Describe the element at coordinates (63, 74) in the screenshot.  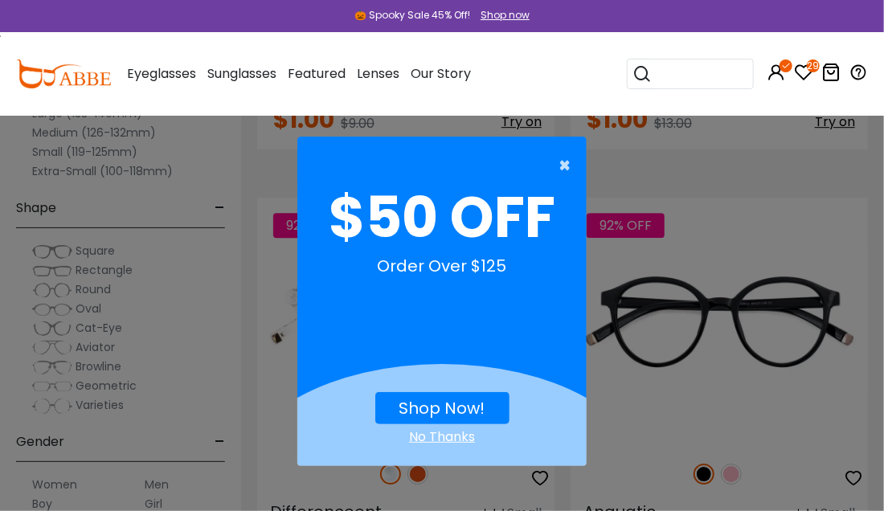
I see `img: abbeglasses.com` at that location.